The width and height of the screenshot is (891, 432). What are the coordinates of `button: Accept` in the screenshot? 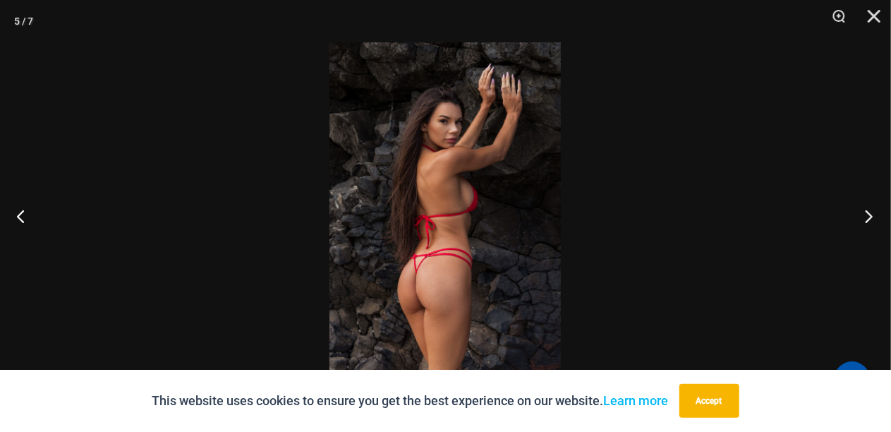 It's located at (709, 401).